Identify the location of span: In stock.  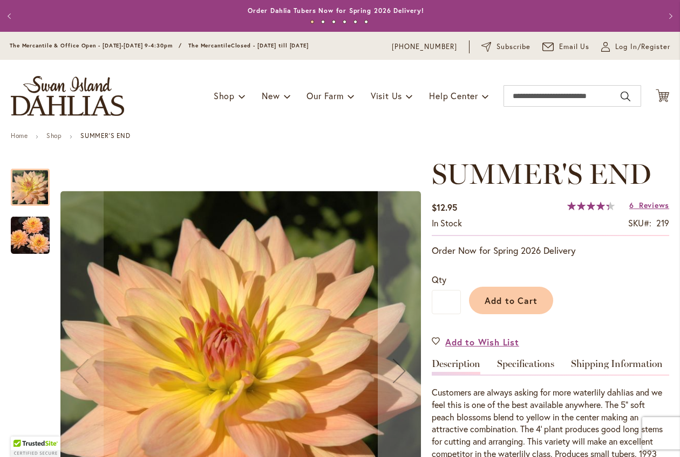
(447, 223).